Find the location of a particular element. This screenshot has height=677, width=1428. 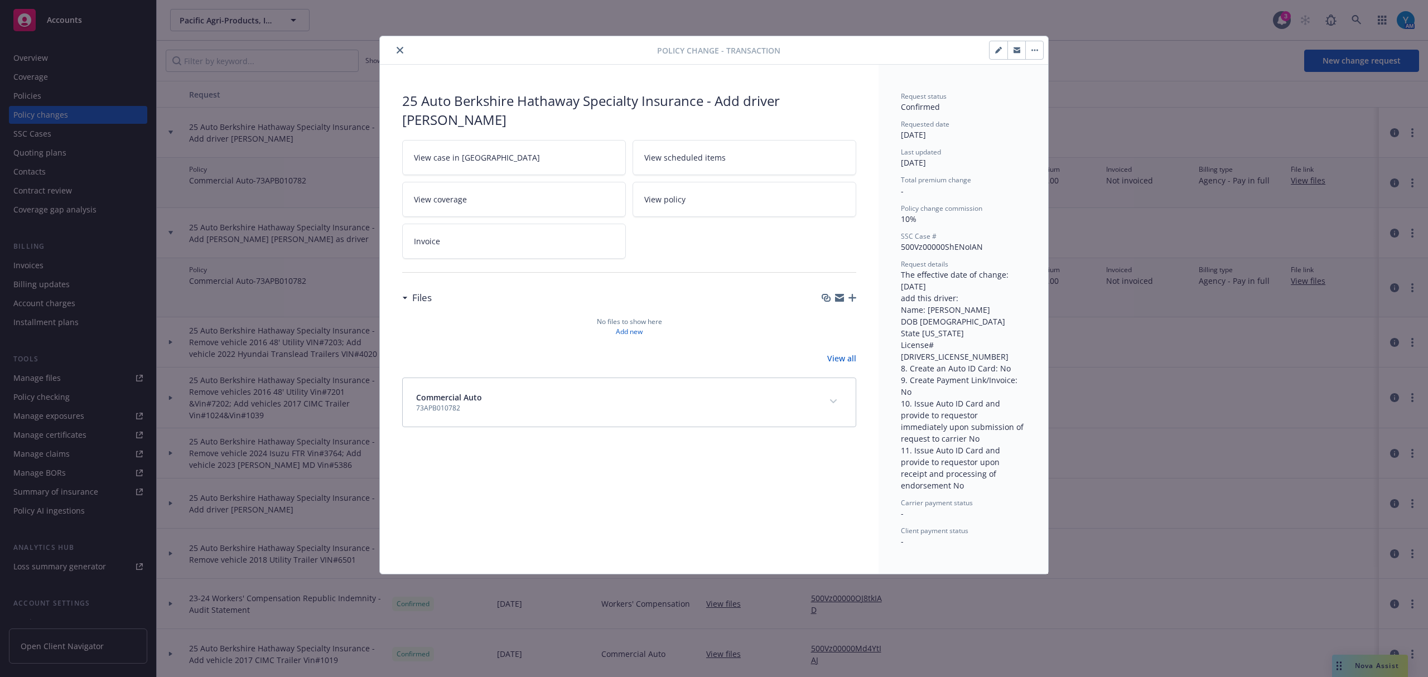

span: Policy change commission is located at coordinates (942, 208).